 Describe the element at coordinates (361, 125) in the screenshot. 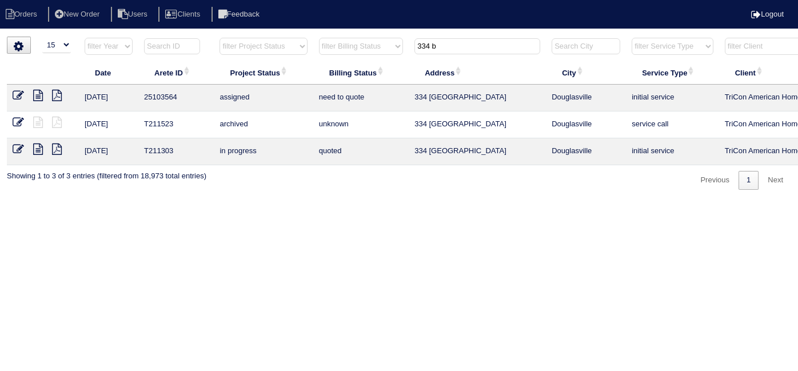

I see `td: unknown` at that location.